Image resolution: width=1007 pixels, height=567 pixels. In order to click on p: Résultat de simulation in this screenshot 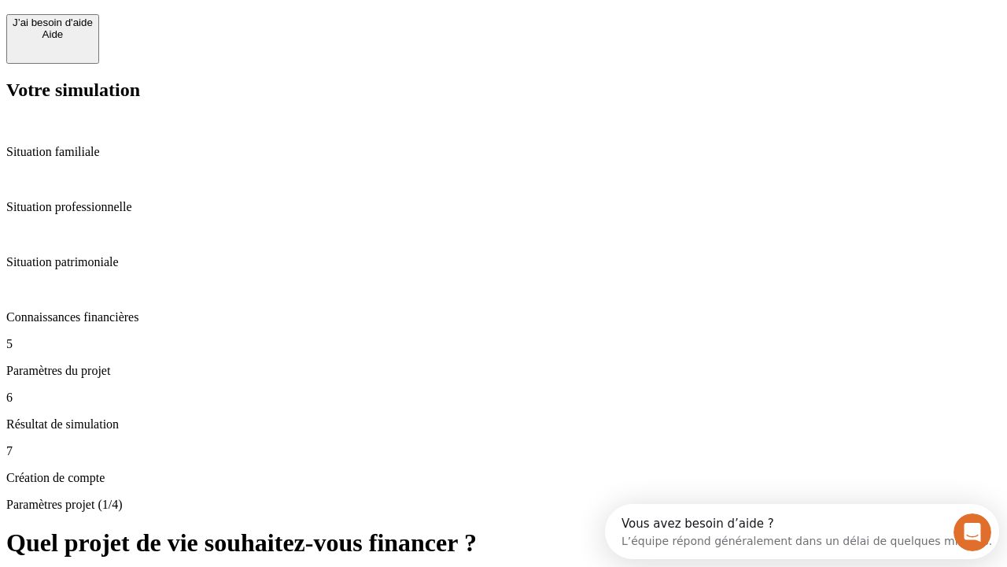, I will do `click(504, 424)`.